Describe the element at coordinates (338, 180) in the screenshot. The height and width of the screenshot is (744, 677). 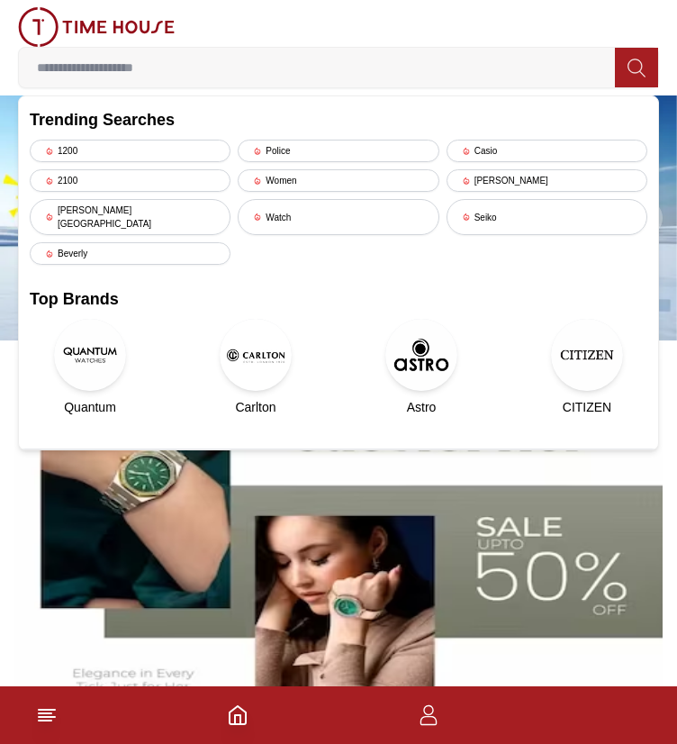
I see `div: Women` at that location.